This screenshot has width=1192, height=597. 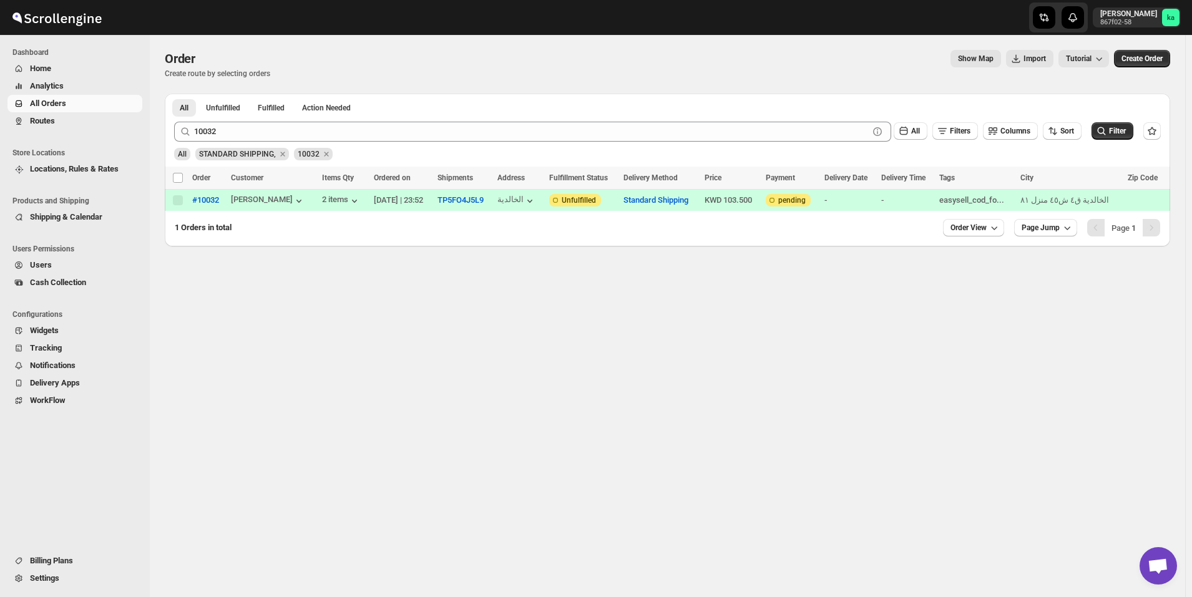 I want to click on button: Routes, so click(x=75, y=121).